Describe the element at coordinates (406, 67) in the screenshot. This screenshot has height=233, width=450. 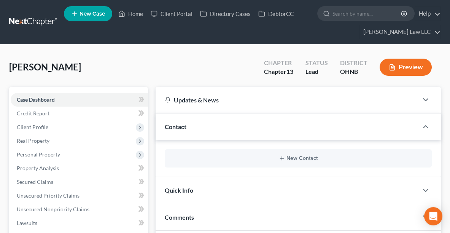
I see `button: Preview` at that location.